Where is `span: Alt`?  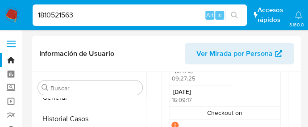 span: Alt is located at coordinates (210, 15).